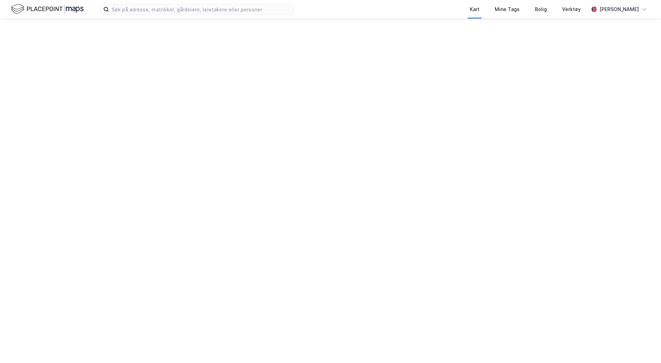 The image size is (661, 363). I want to click on div: Kart, so click(474, 9).